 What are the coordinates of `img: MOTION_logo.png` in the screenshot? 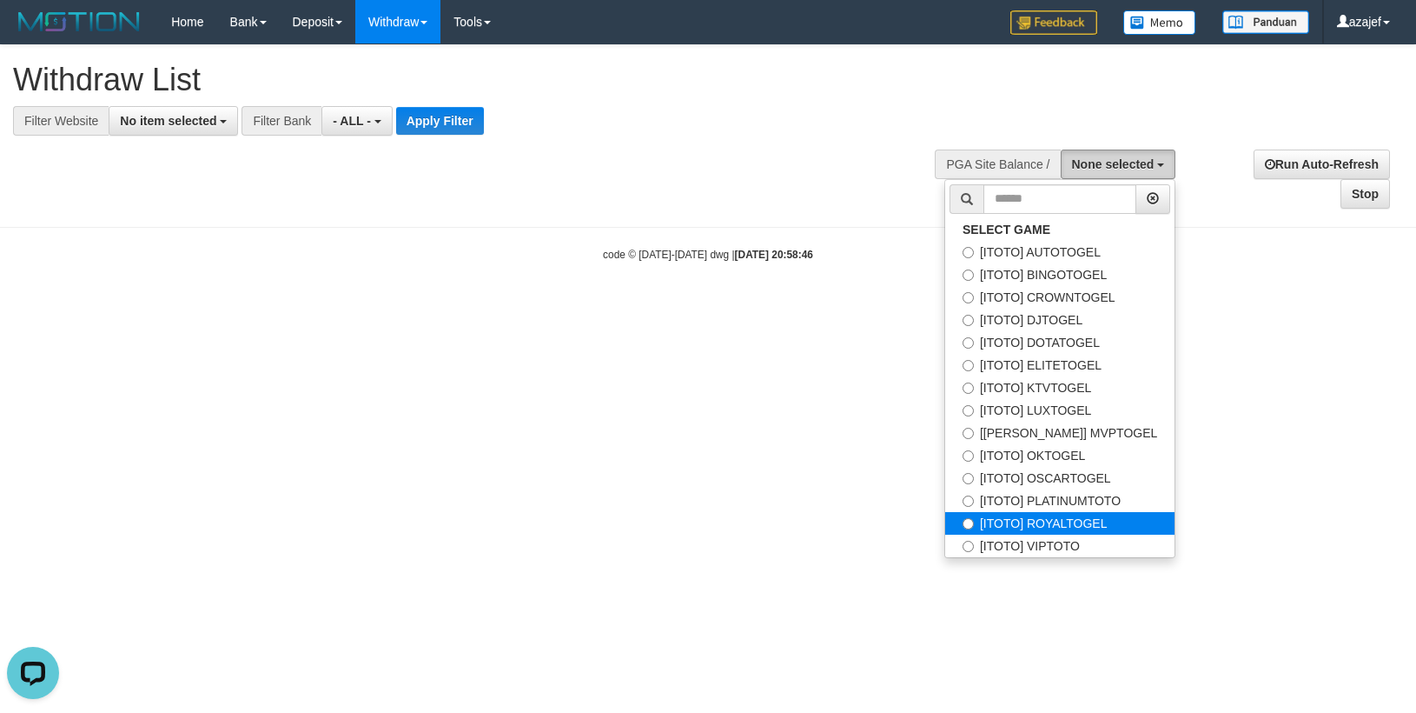 It's located at (79, 22).